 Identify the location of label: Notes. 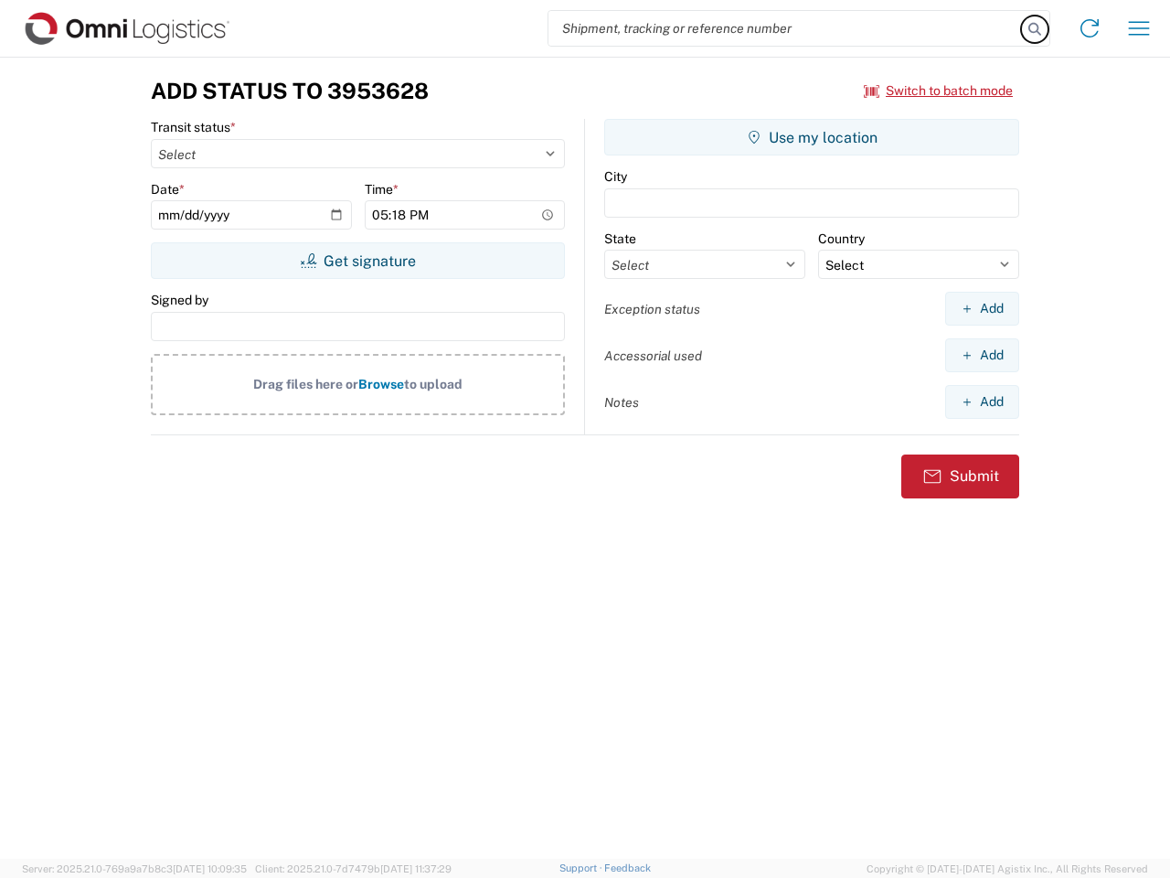
(622, 402).